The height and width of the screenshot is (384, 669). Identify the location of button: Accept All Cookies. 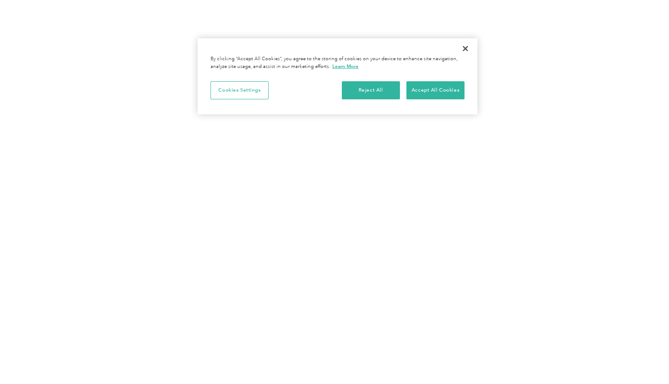
(435, 90).